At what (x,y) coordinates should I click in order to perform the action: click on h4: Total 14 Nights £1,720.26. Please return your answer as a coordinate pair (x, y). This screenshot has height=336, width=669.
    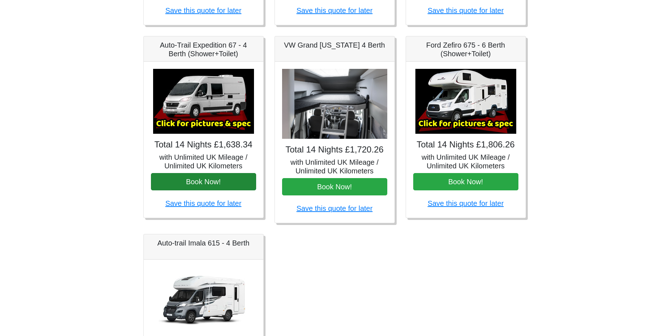
    Looking at the image, I should click on (335, 149).